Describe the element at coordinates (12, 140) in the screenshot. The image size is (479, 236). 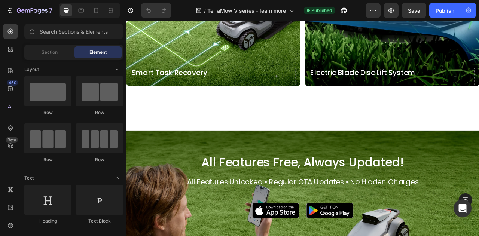
I see `div: Beta` at that location.